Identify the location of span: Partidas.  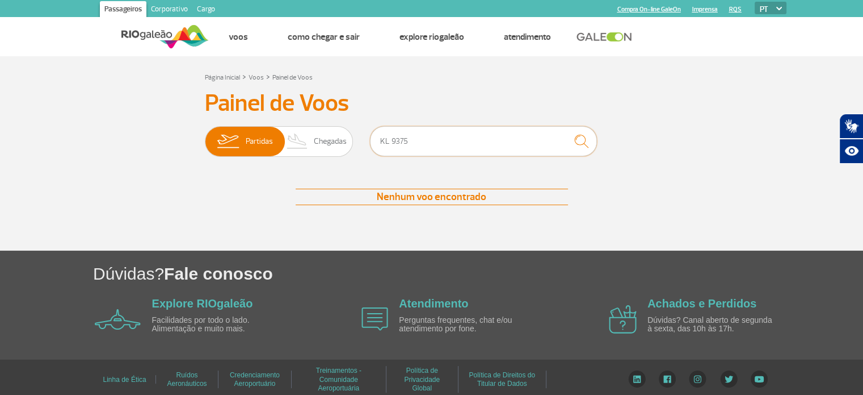
(259, 141).